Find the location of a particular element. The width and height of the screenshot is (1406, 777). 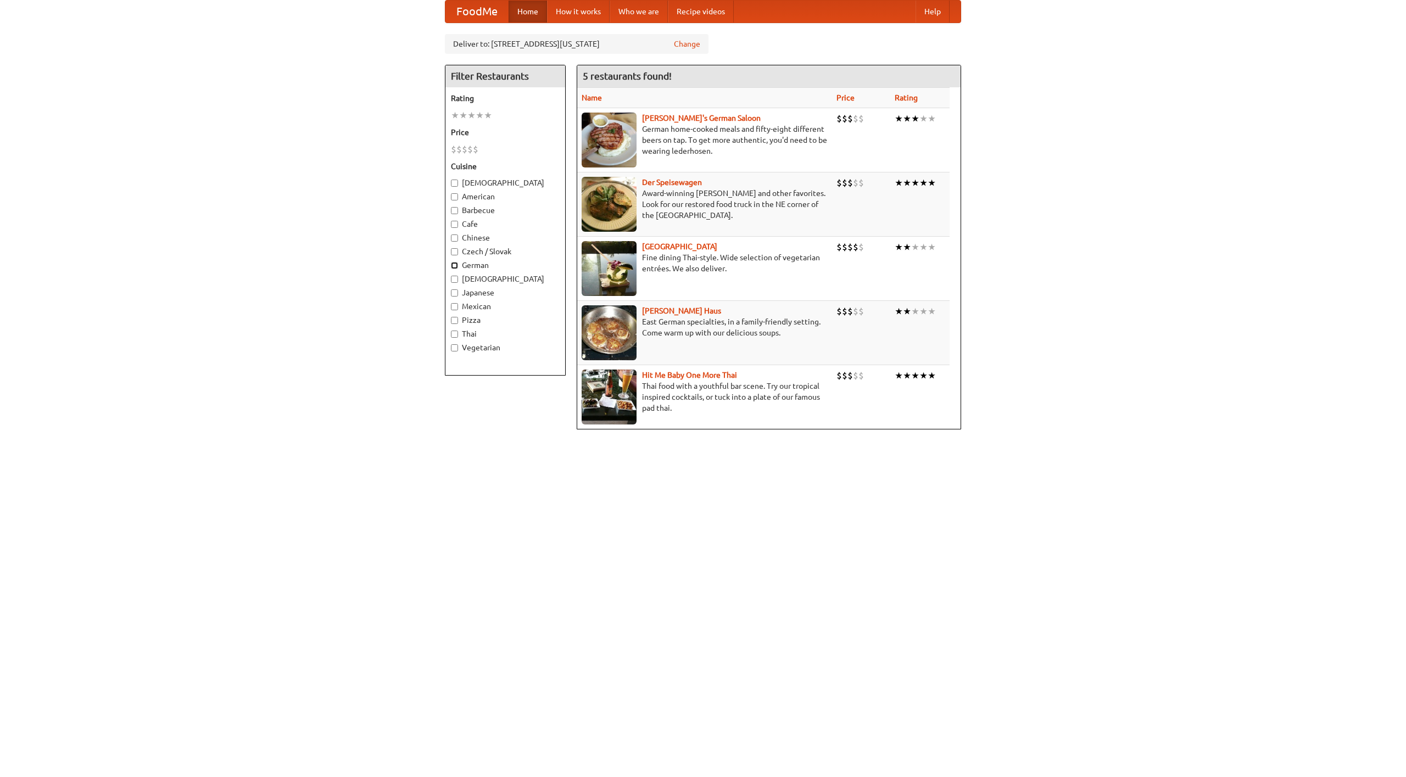

a: Name is located at coordinates (592, 98).